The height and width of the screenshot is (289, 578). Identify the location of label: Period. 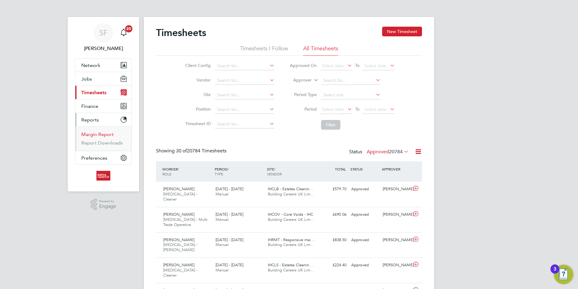
(303, 109).